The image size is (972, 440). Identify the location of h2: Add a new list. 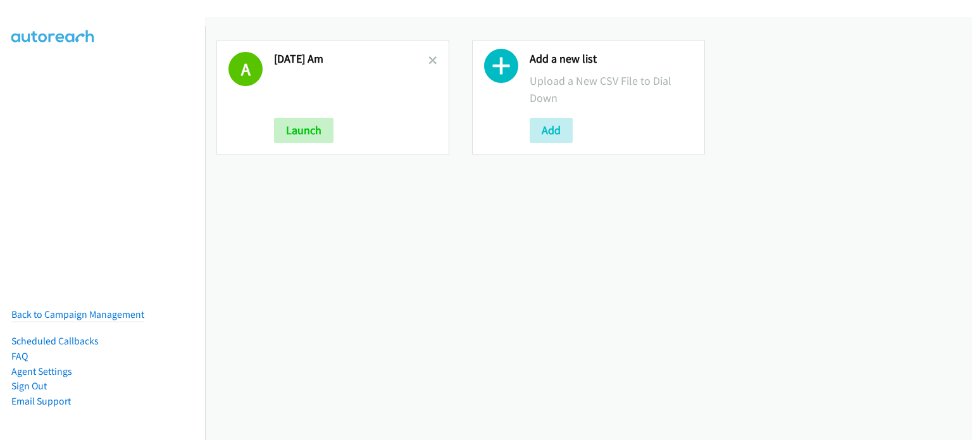
(611, 59).